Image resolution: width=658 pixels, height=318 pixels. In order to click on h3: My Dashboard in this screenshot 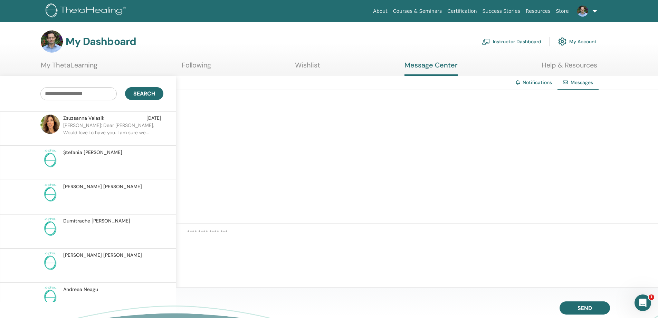, I will do `click(101, 41)`.